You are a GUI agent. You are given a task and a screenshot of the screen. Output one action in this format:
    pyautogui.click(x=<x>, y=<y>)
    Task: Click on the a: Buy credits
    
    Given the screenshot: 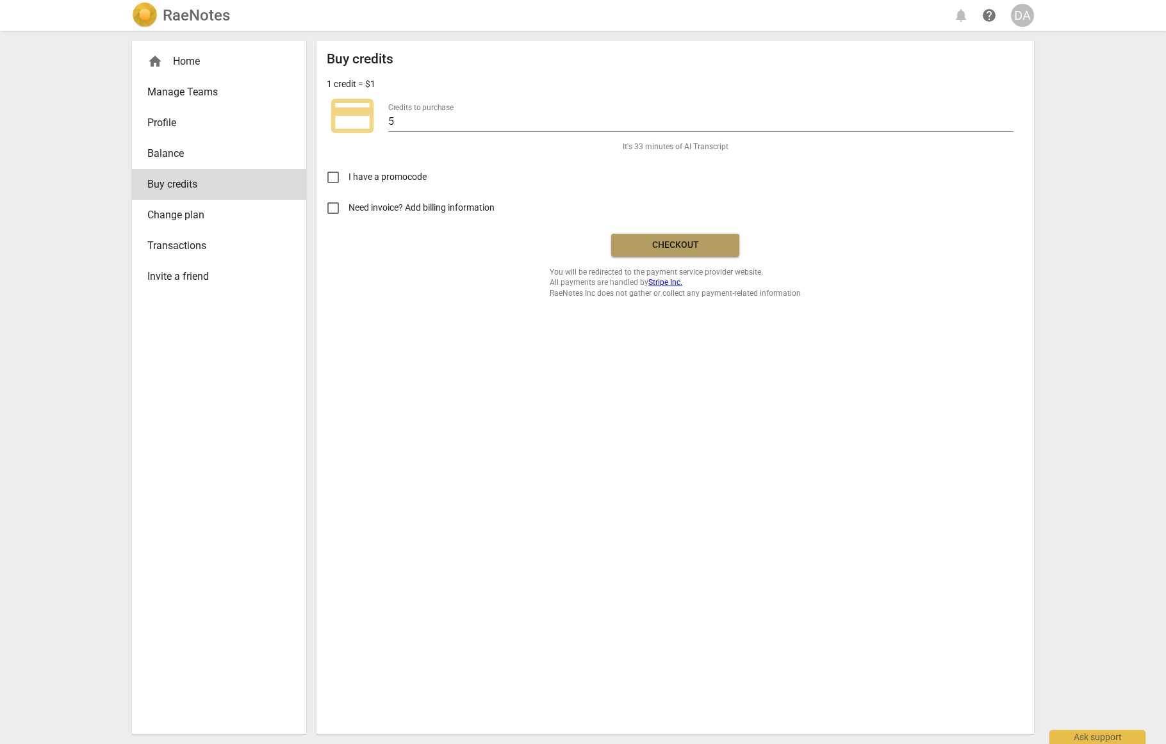 What is the action you would take?
    pyautogui.click(x=219, y=185)
    